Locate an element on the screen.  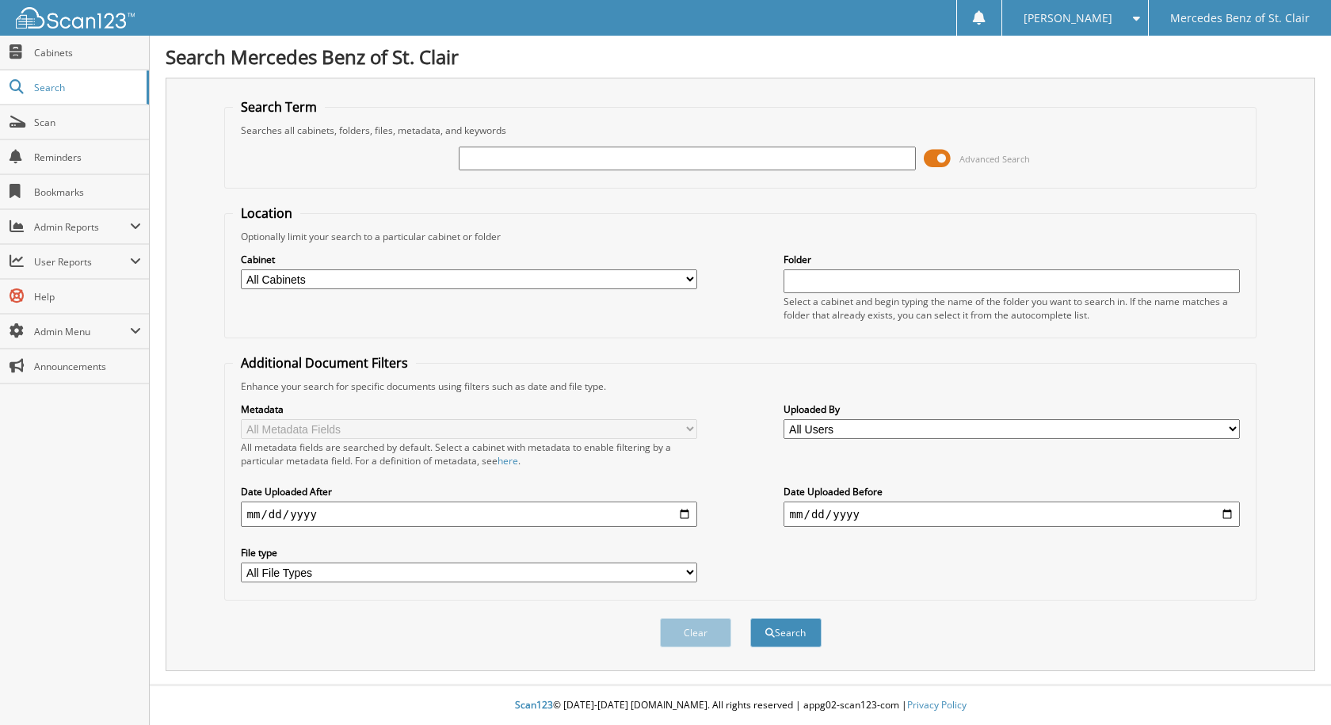
h1: Search Mercedes Benz of St. Clair is located at coordinates (740, 56).